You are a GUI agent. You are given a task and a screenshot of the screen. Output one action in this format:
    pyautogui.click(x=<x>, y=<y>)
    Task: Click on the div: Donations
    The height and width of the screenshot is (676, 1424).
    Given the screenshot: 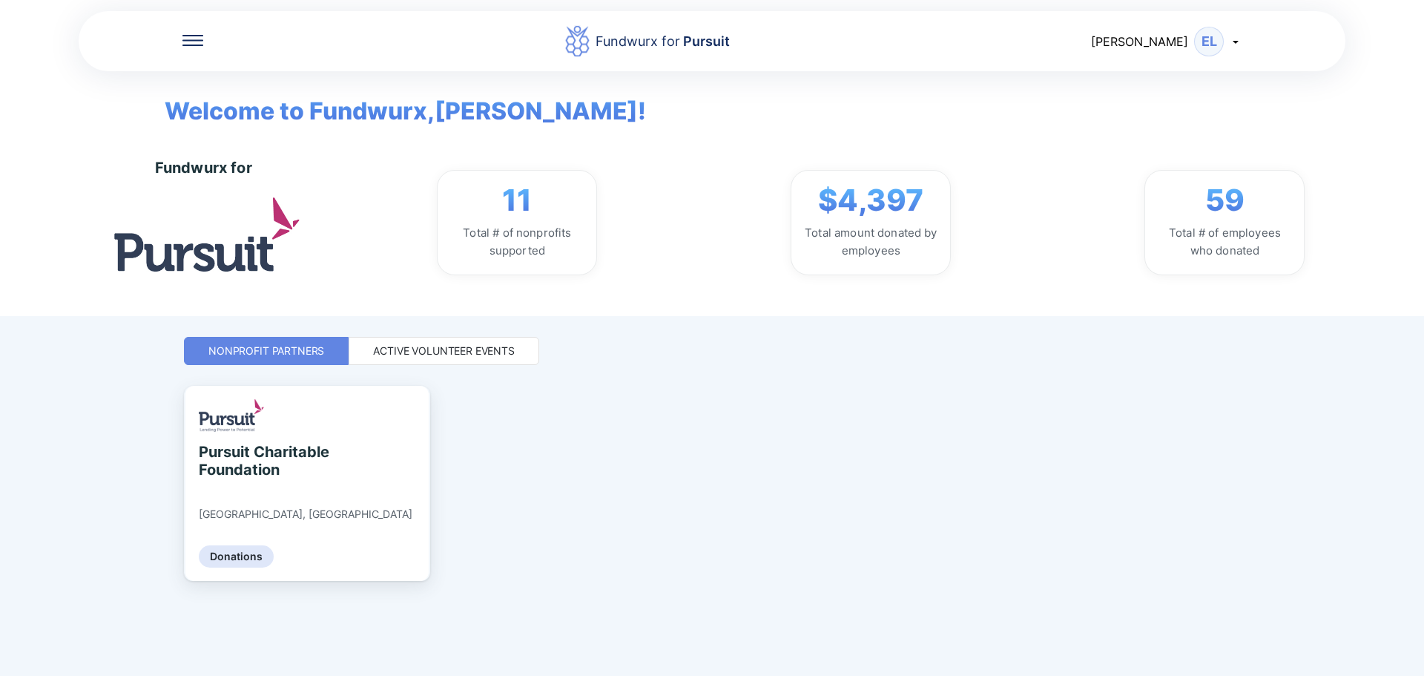 What is the action you would take?
    pyautogui.click(x=236, y=556)
    